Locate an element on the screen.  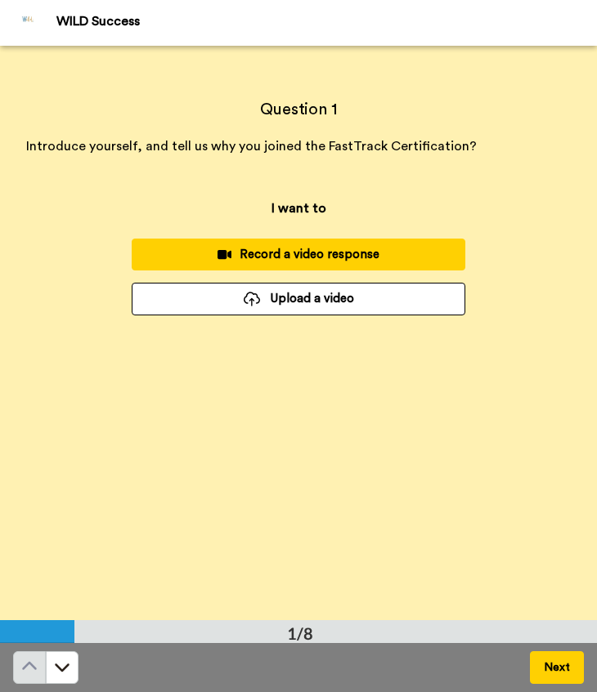
div: Record a video response is located at coordinates (298, 254).